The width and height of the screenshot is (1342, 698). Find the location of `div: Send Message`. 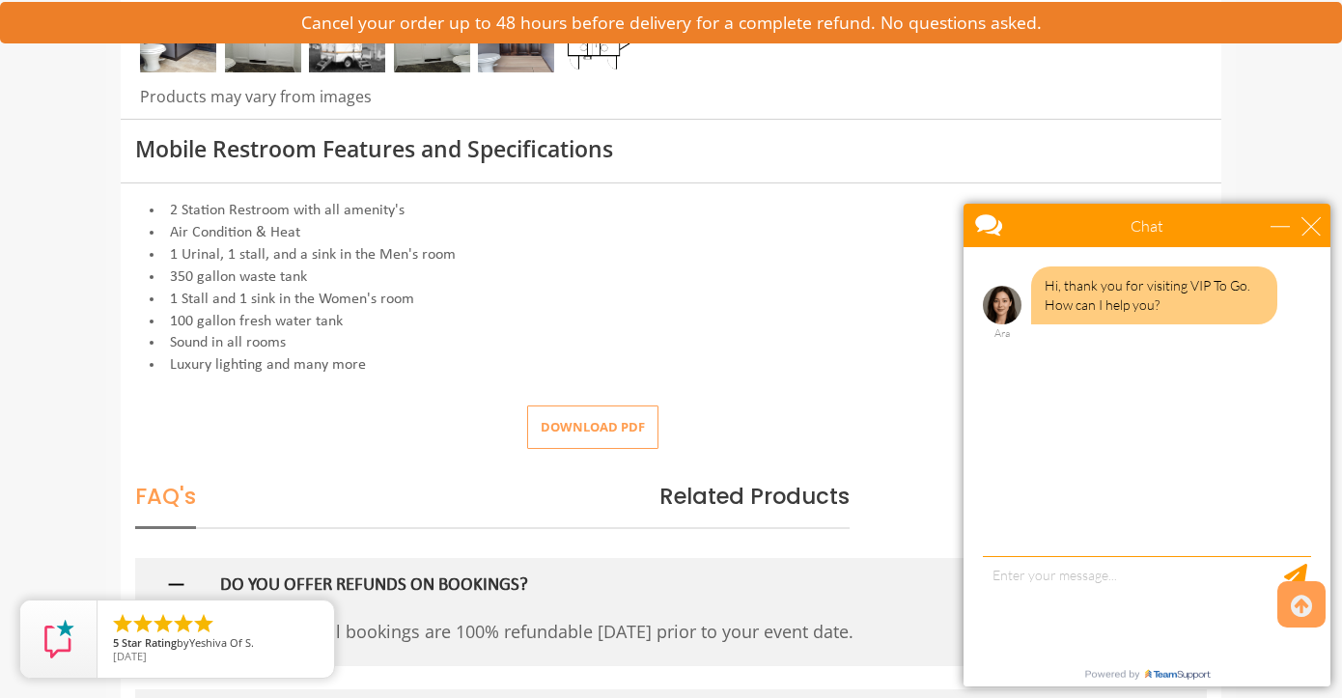

div: Send Message is located at coordinates (344, 383).